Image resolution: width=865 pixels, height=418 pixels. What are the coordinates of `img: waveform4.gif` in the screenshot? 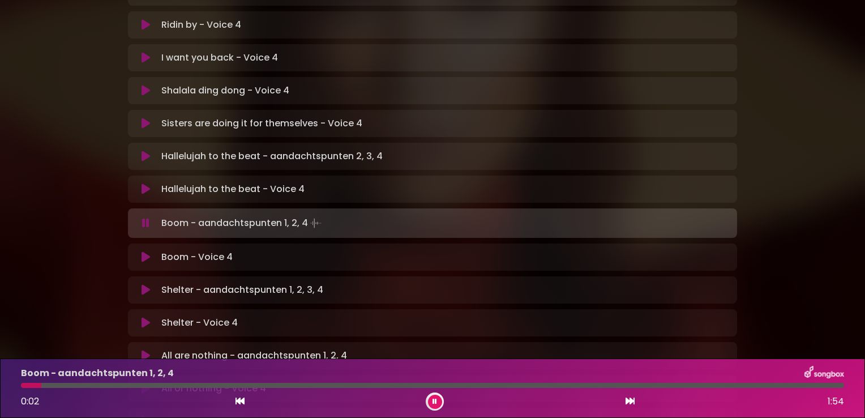 It's located at (316, 223).